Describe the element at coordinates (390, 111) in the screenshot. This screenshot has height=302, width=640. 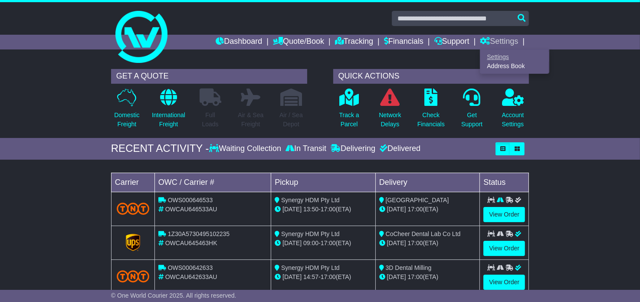
I see `a: NetworkDelays` at that location.